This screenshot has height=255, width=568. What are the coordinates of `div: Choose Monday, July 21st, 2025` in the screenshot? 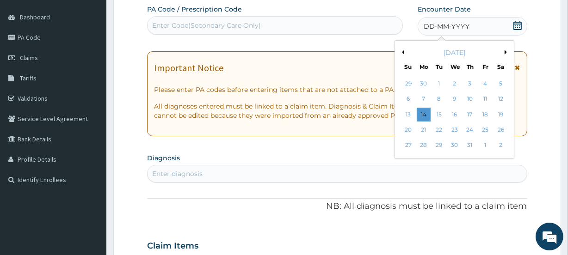 It's located at (423, 130).